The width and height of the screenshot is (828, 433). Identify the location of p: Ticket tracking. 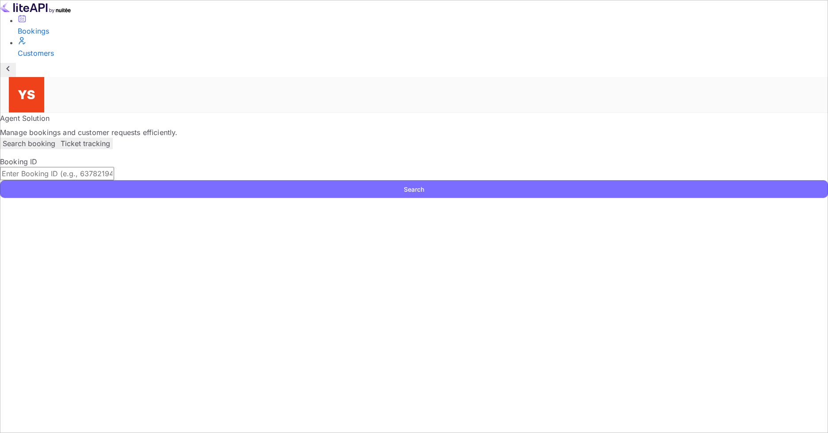
(85, 143).